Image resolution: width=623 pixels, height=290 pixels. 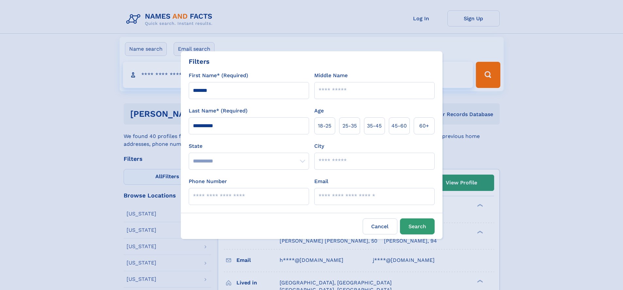 What do you see at coordinates (417, 226) in the screenshot?
I see `button: Search` at bounding box center [417, 226].